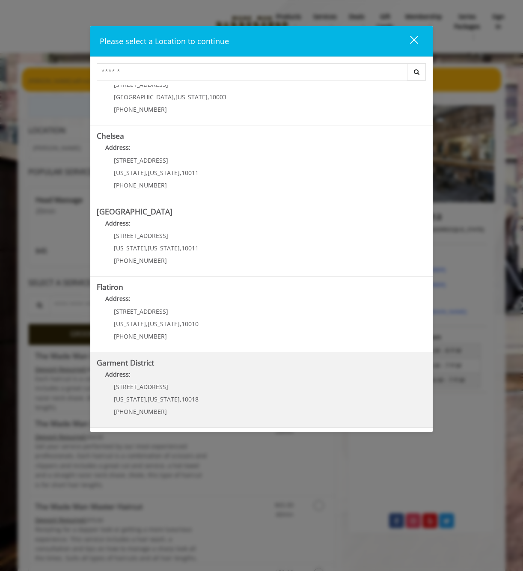 Image resolution: width=523 pixels, height=571 pixels. What do you see at coordinates (164, 41) in the screenshot?
I see `span: Please select a Location to continue` at bounding box center [164, 41].